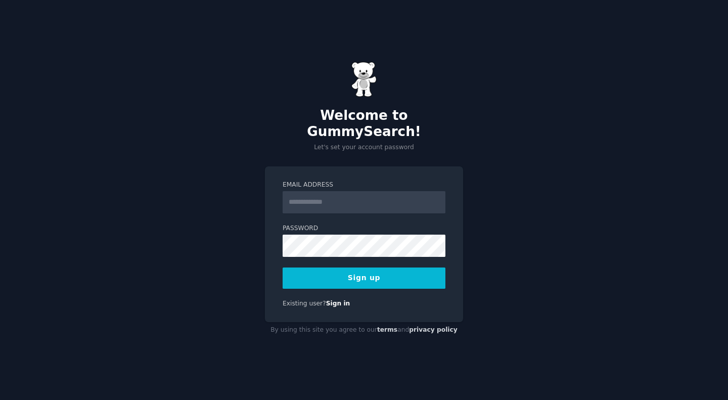  What do you see at coordinates (364, 148) in the screenshot?
I see `p: Let's set your account password` at bounding box center [364, 148].